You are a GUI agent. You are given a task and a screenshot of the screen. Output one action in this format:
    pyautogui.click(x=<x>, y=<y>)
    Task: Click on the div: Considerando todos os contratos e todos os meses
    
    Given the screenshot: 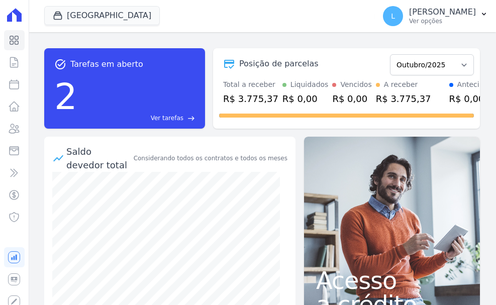 What is the action you would take?
    pyautogui.click(x=211, y=158)
    